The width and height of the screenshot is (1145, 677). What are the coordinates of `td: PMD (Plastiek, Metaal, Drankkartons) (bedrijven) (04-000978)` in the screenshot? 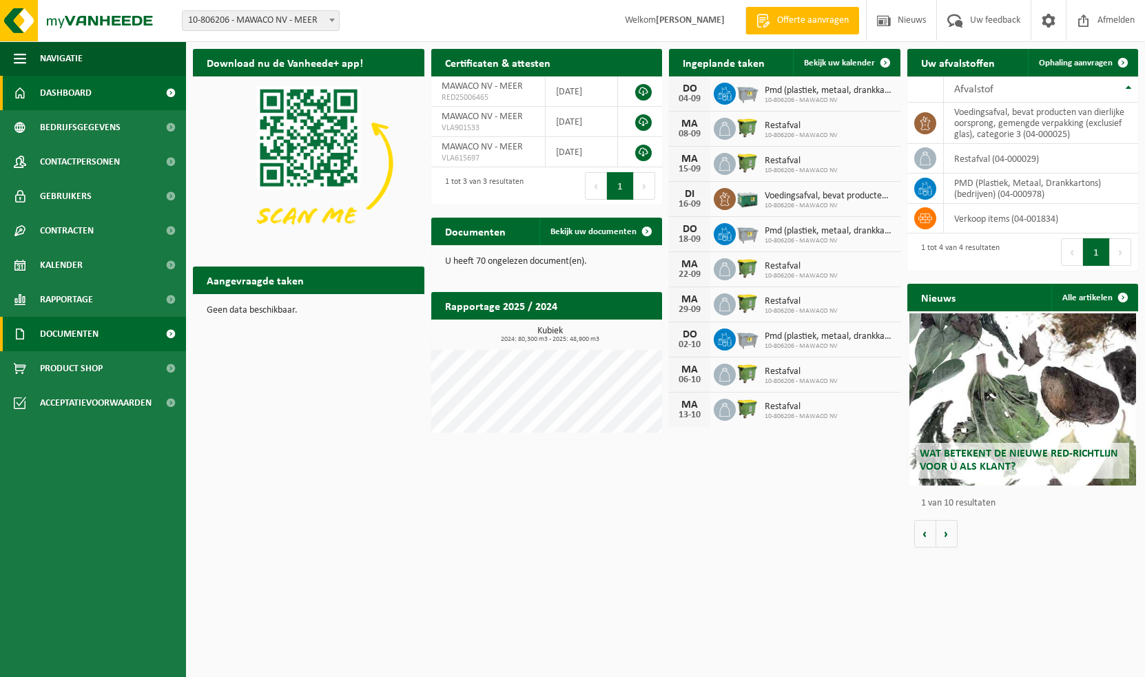 It's located at (1041, 189).